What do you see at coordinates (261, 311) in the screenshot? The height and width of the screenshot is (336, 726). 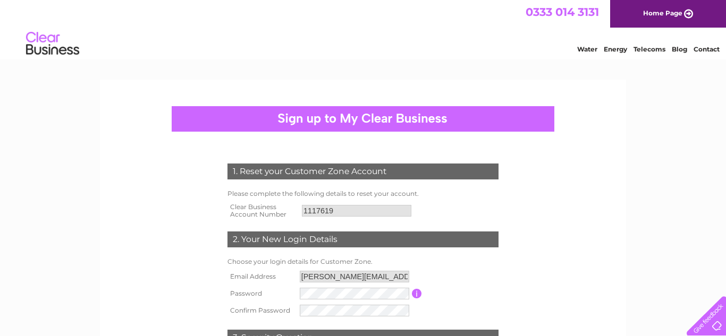 I see `th: Confirm Password` at bounding box center [261, 311].